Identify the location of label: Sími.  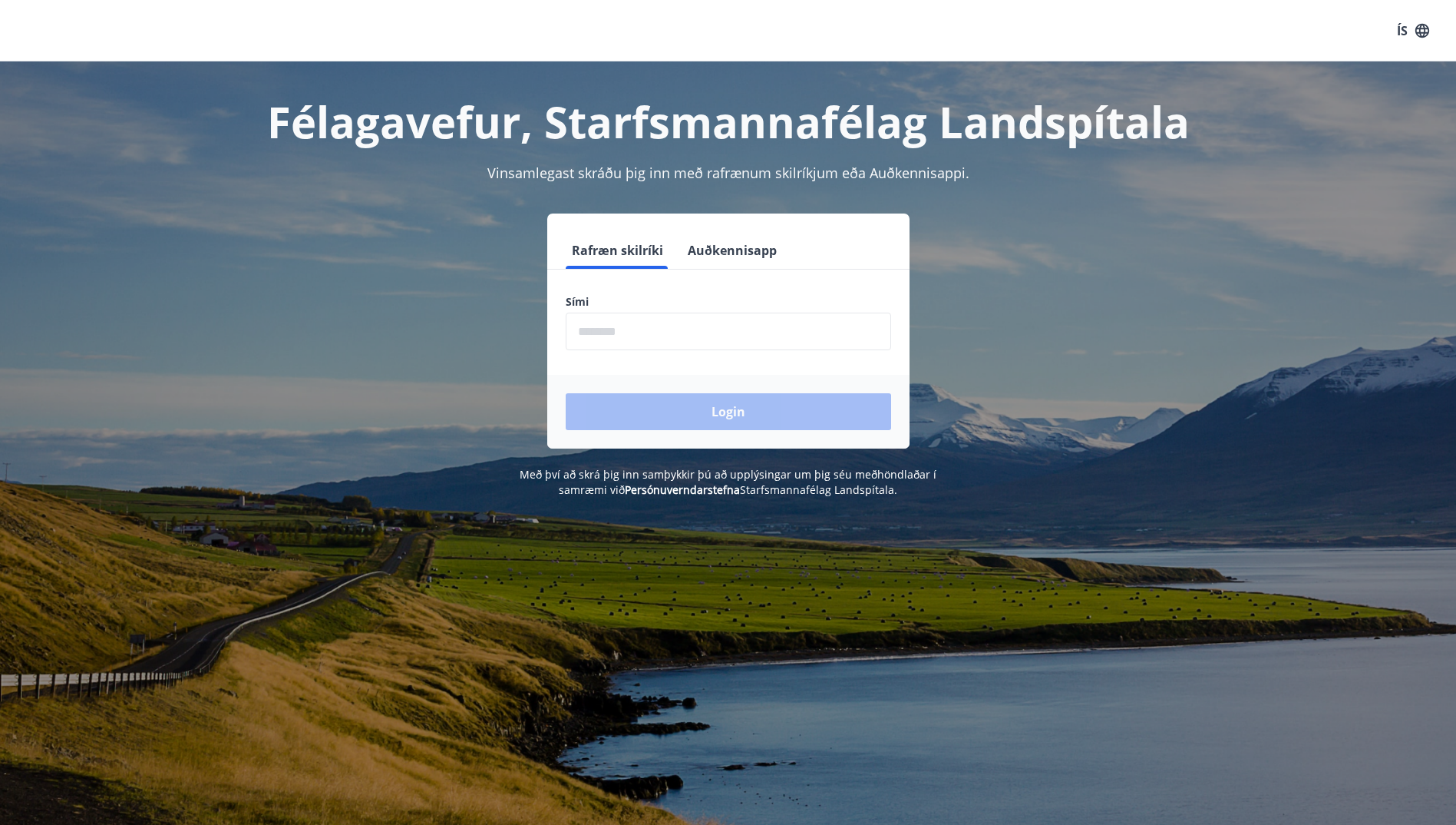
(728, 301).